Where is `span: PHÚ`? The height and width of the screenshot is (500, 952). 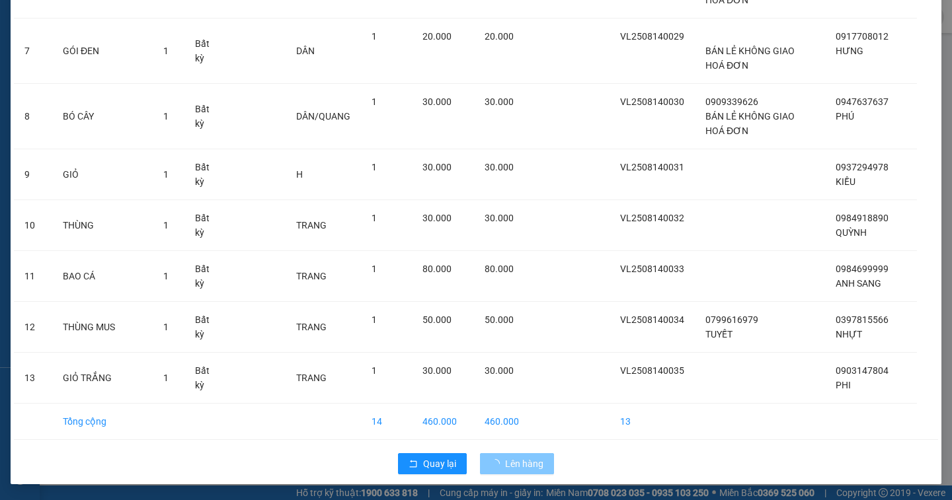
span: PHÚ is located at coordinates (844, 116).